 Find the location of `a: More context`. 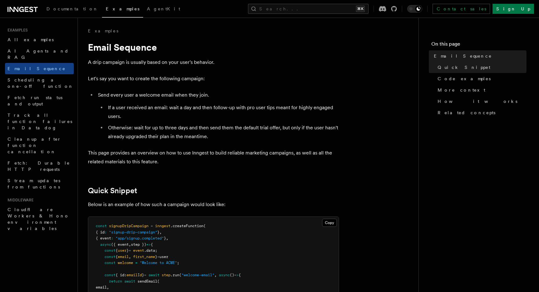

a: More context is located at coordinates (481, 90).